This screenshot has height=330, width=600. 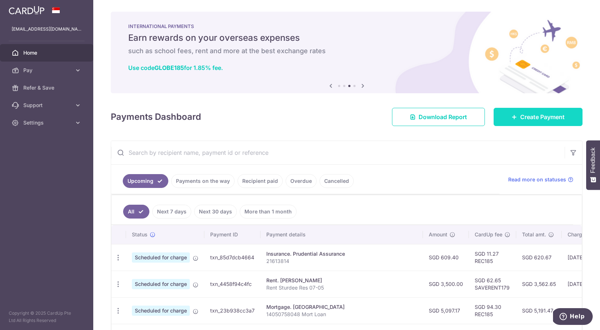 I want to click on span: Charge date, so click(x=583, y=235).